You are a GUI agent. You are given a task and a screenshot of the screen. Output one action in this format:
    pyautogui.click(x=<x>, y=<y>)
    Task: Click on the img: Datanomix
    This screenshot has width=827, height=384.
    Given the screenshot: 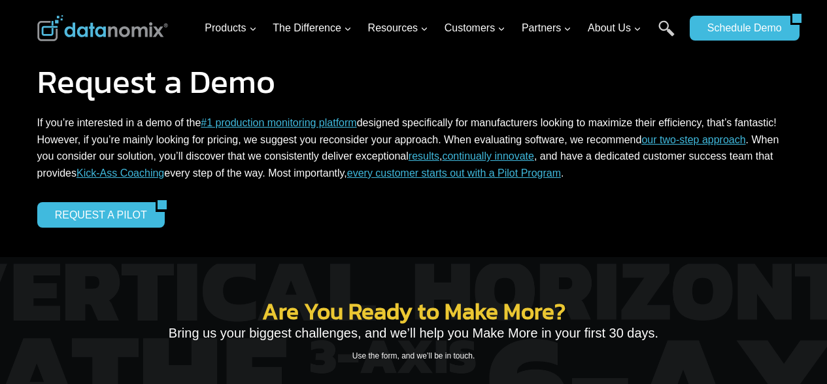 What is the action you would take?
    pyautogui.click(x=103, y=28)
    